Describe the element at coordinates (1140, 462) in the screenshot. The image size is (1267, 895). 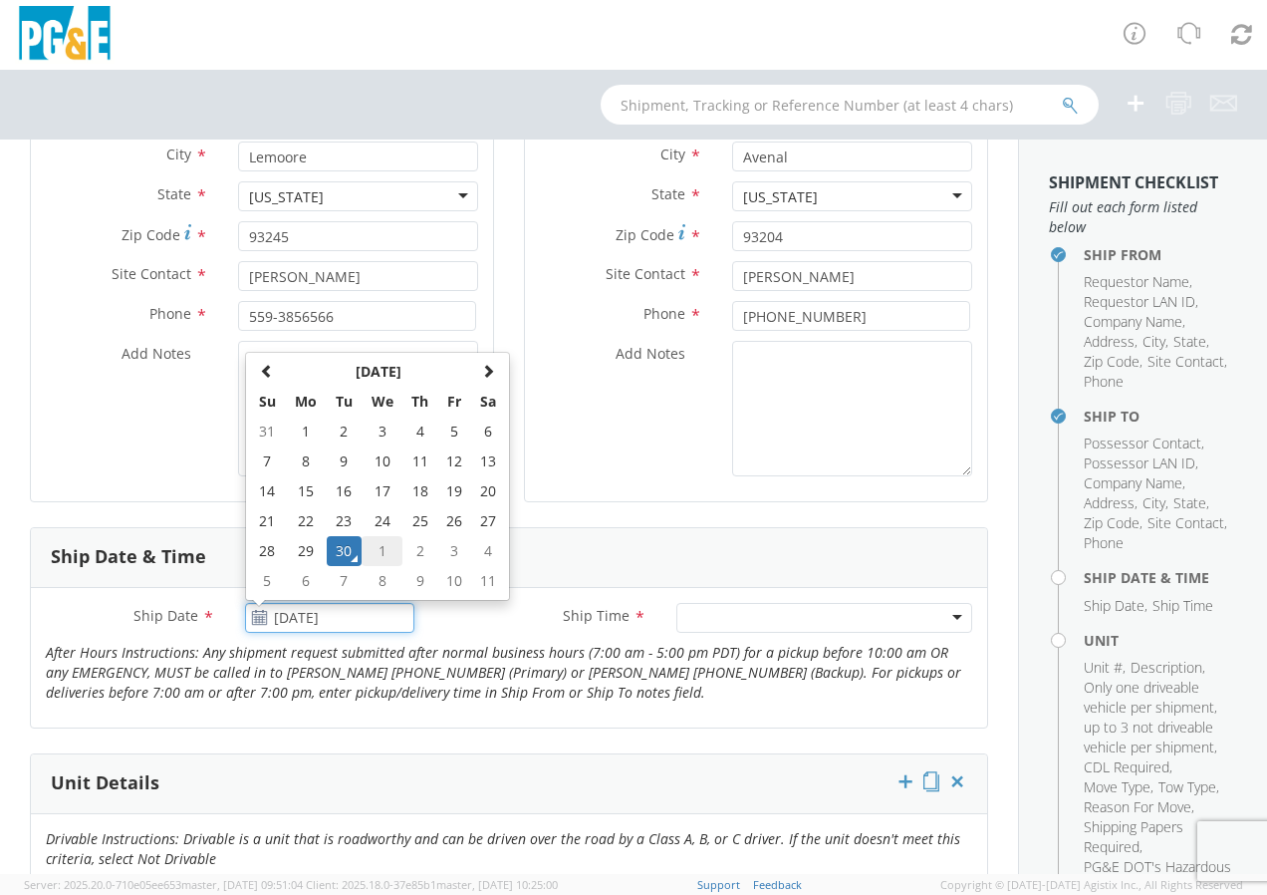
I see `span: Possessor LAN ID` at that location.